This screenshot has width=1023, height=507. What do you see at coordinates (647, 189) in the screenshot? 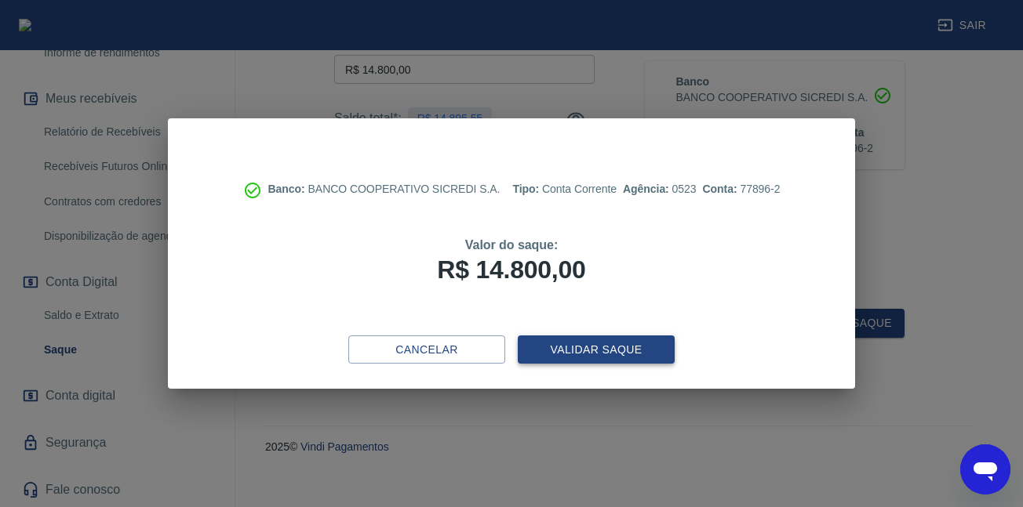
I see `span: Agência:` at bounding box center [647, 189].